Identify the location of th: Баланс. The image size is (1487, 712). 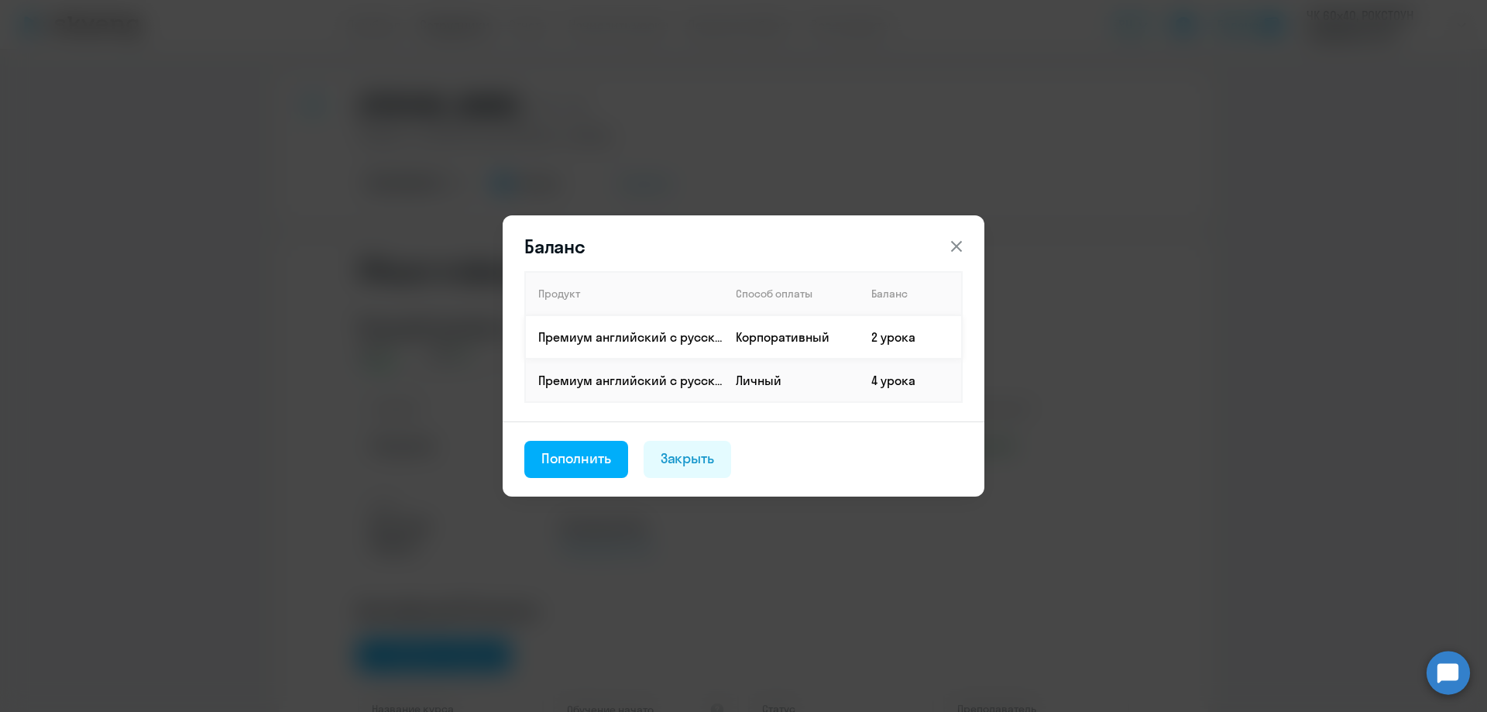
(910, 294).